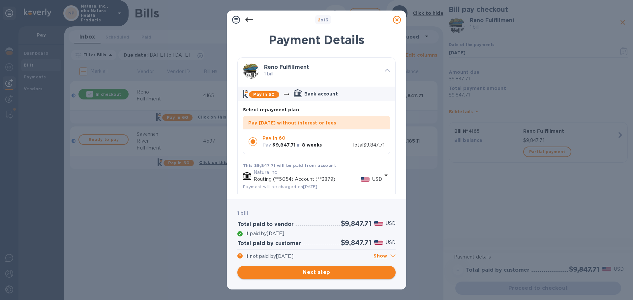  What do you see at coordinates (319, 20) in the screenshot?
I see `span: 2` at bounding box center [319, 20].